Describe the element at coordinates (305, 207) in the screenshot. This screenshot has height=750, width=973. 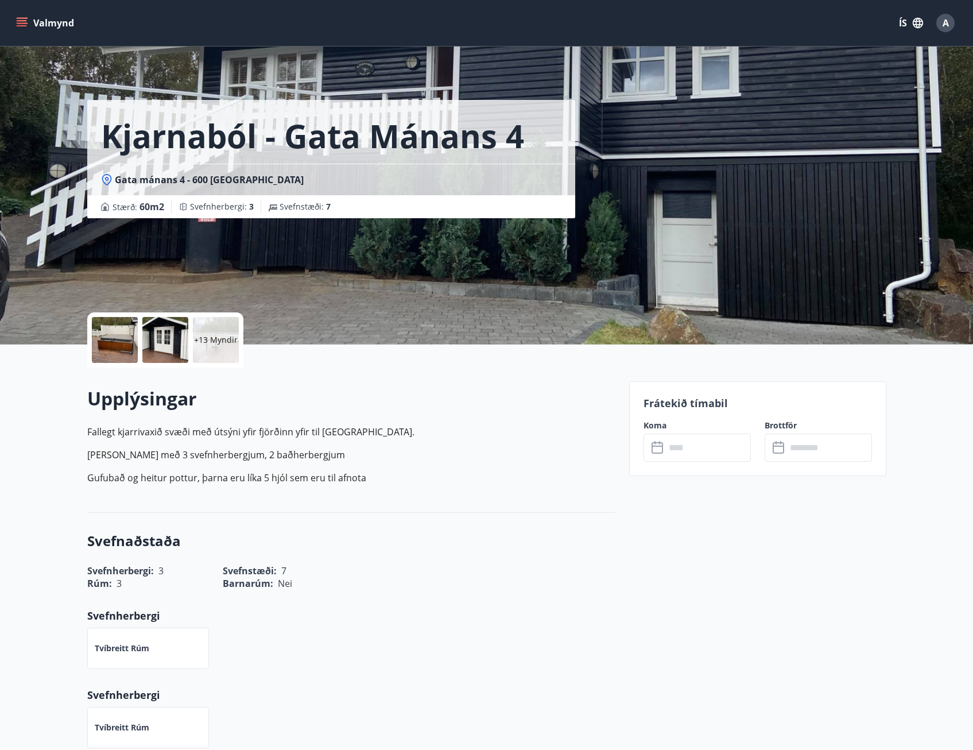
I see `span: Svefnstæði :` at that location.